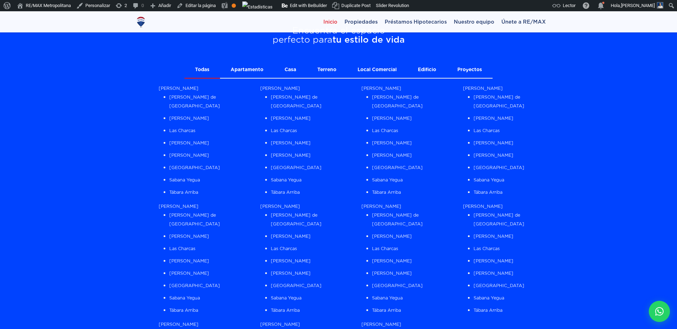  I want to click on span: Slider Revolution, so click(392, 5).